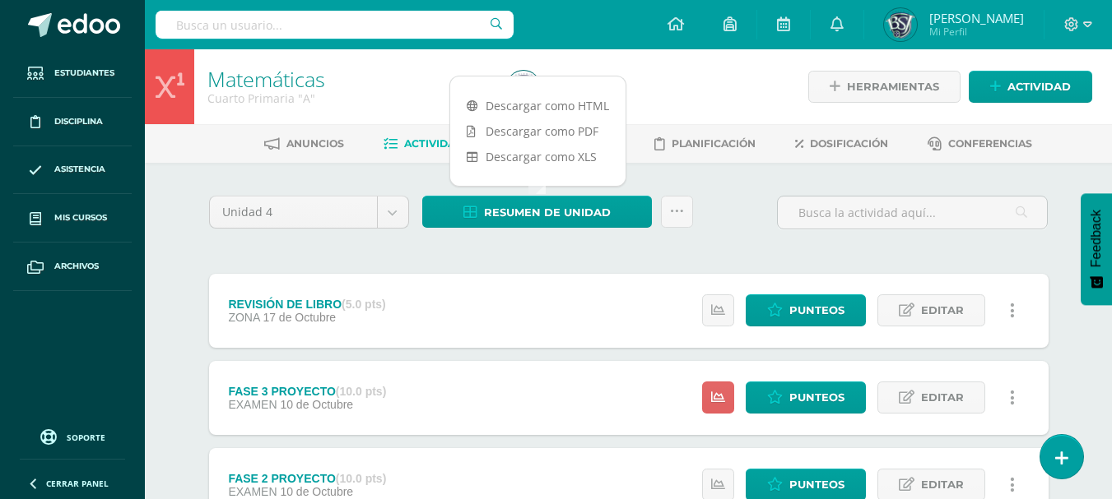 The height and width of the screenshot is (499, 1112). What do you see at coordinates (990, 143) in the screenshot?
I see `span: Conferencias` at bounding box center [990, 143].